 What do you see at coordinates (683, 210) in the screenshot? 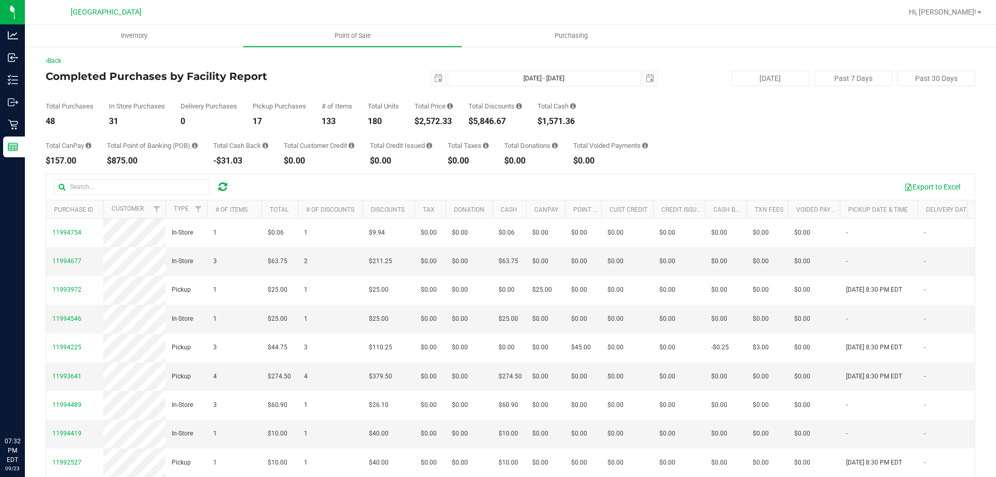
I see `a: Credit Issued` at bounding box center [683, 210].